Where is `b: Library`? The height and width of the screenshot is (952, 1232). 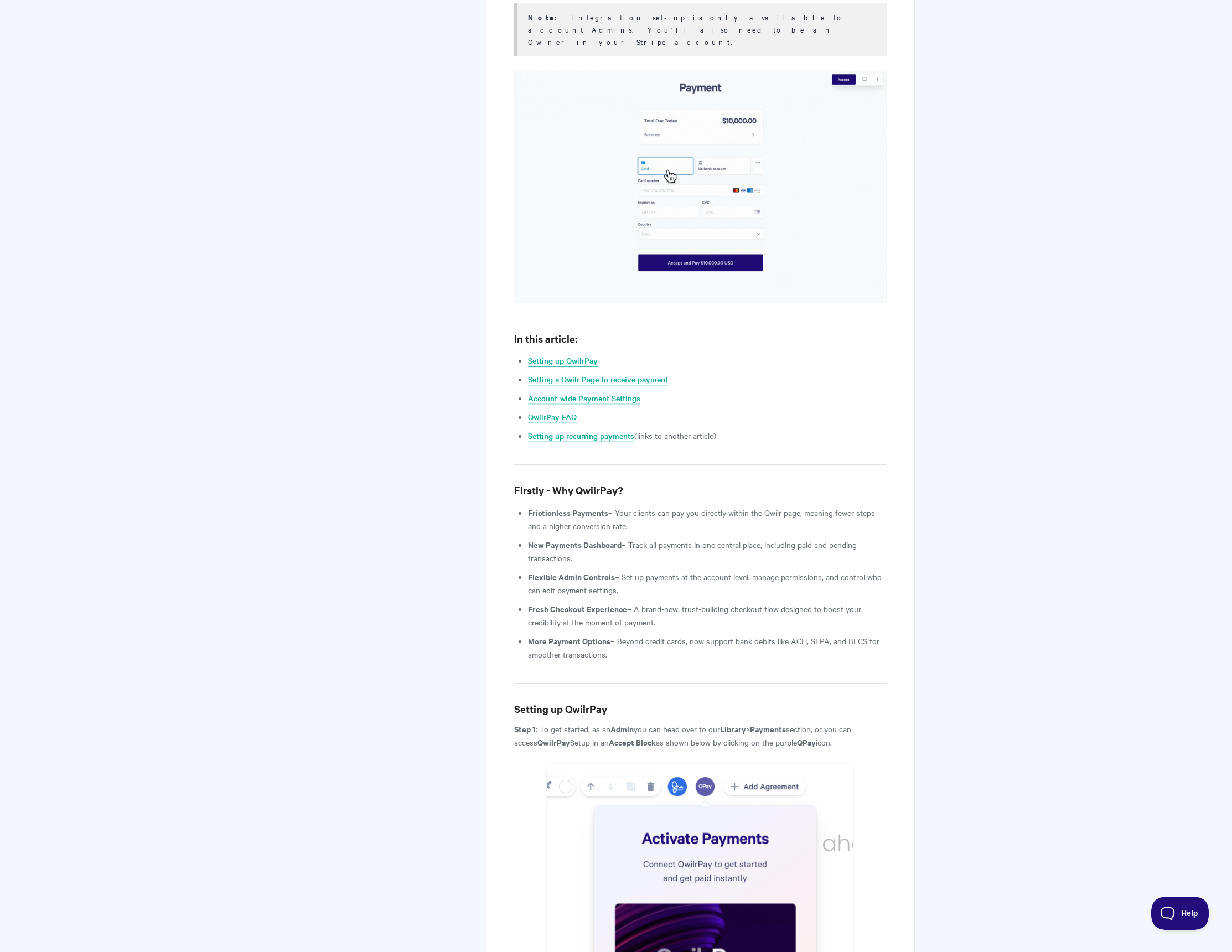 b: Library is located at coordinates (733, 729).